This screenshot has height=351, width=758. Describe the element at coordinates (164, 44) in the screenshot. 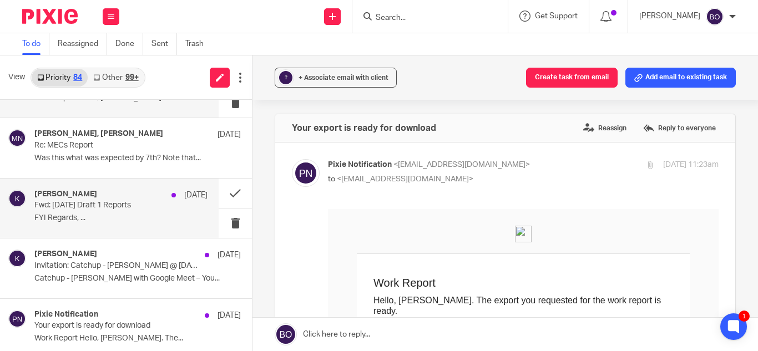

I see `a: Sent` at that location.